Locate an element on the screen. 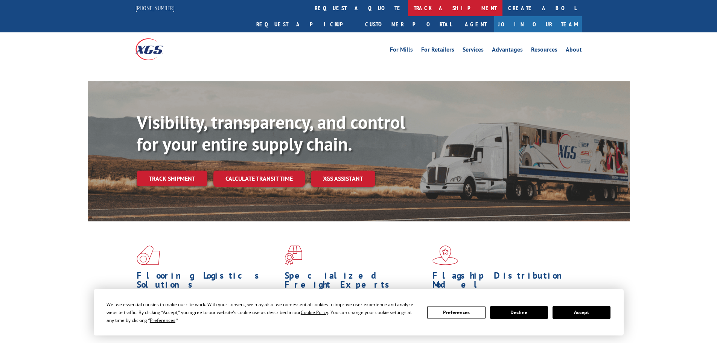 The width and height of the screenshot is (717, 343). span: Preferences is located at coordinates (163, 320).